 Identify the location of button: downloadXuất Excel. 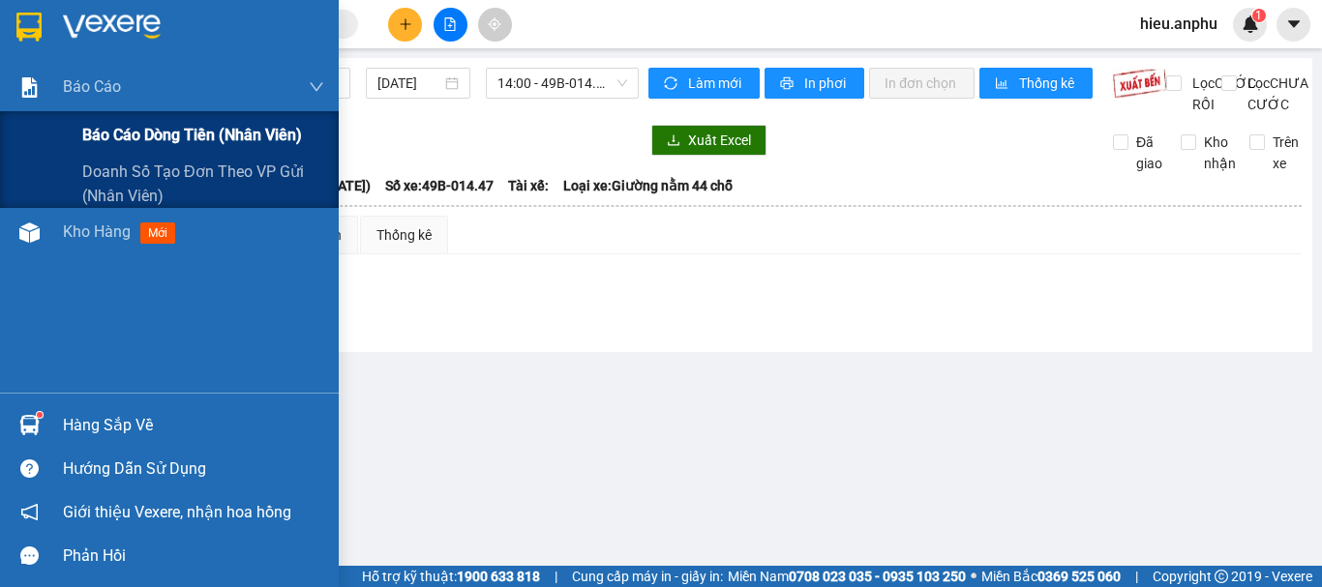
(708, 140).